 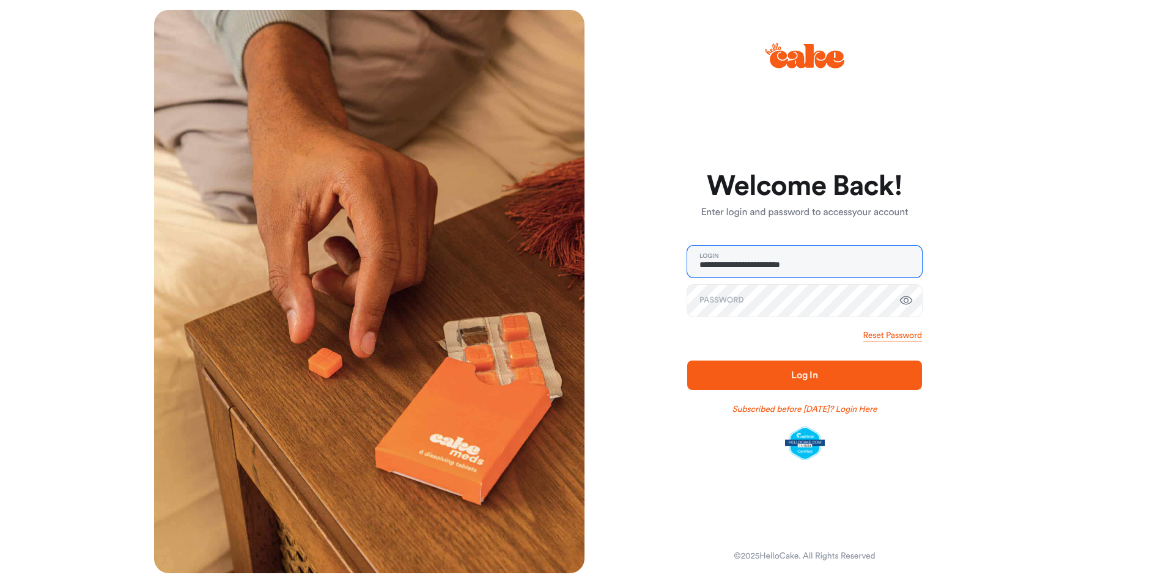 I want to click on button: Log In, so click(x=805, y=375).